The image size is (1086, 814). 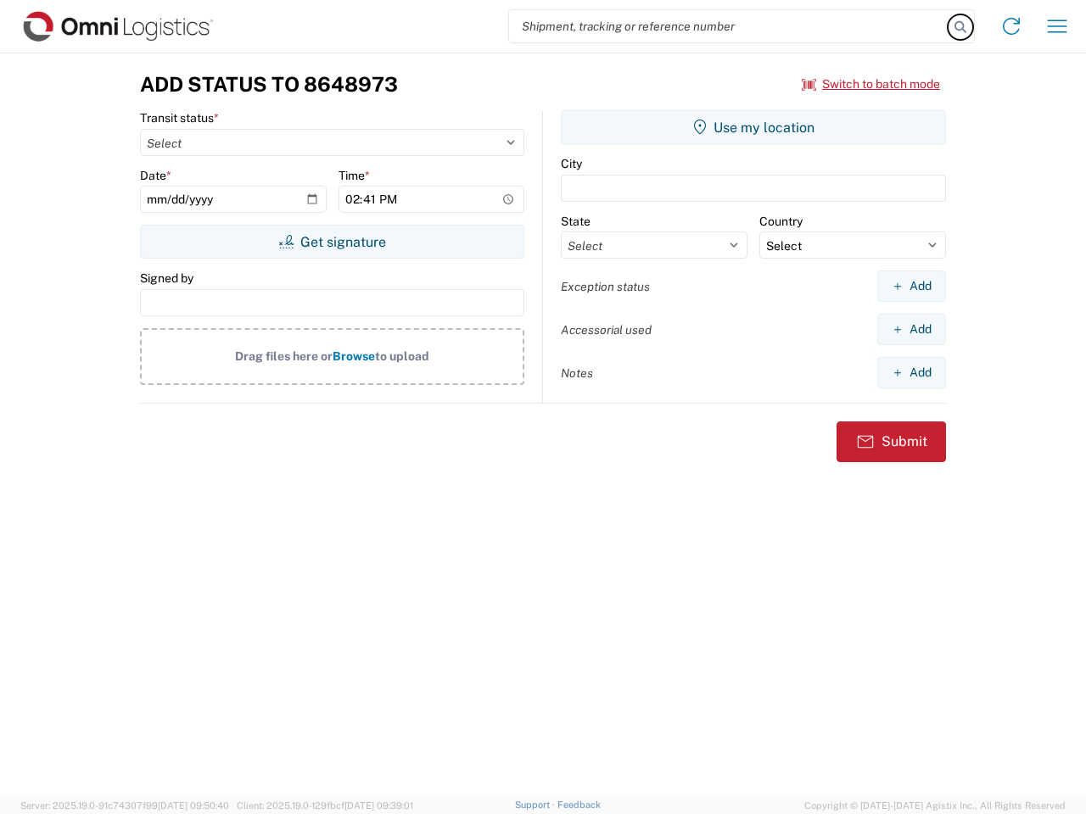 What do you see at coordinates (571, 164) in the screenshot?
I see `label: City` at bounding box center [571, 164].